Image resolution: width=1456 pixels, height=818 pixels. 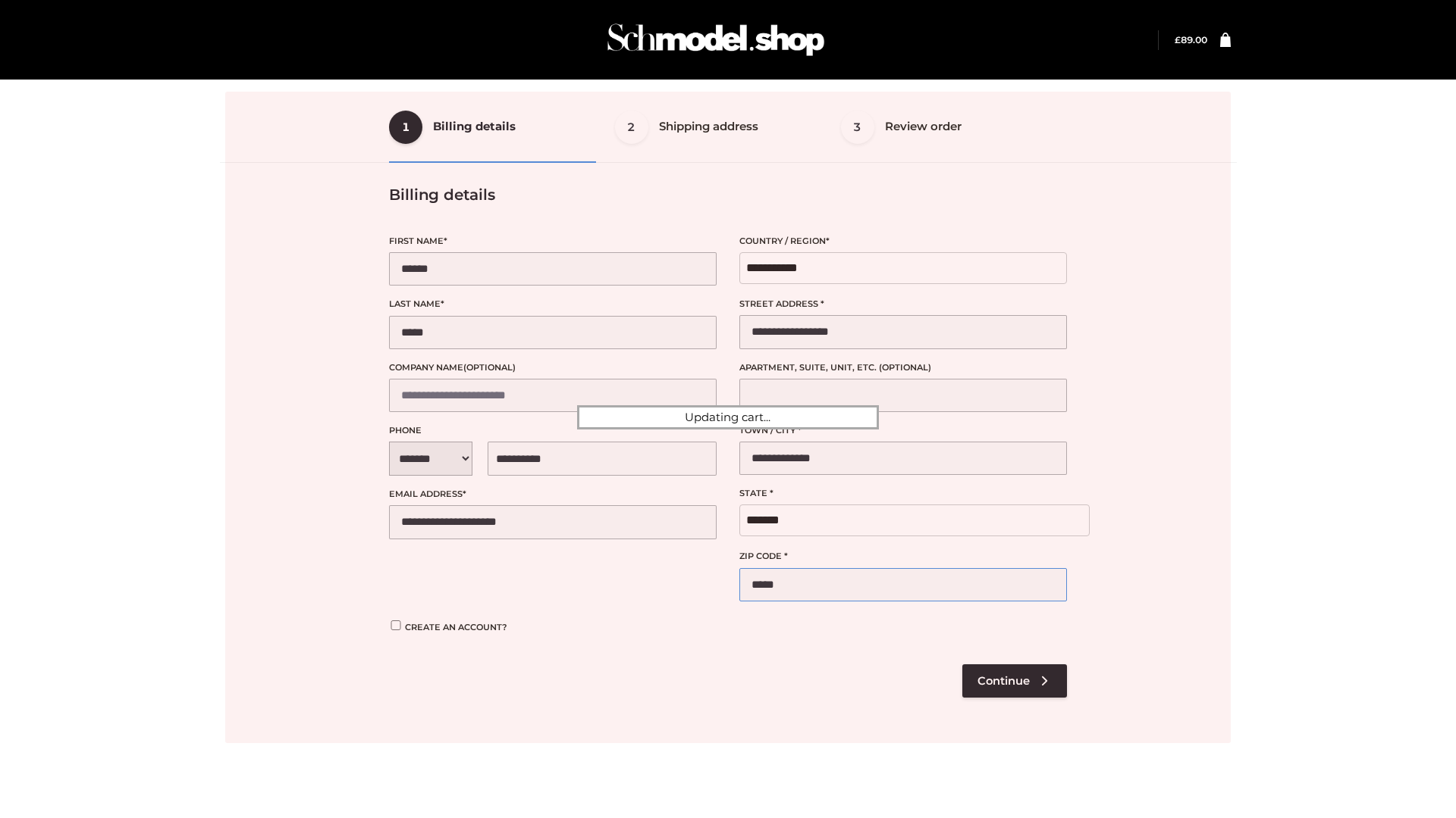 I want to click on bdi: 89.00, so click(x=1190, y=39).